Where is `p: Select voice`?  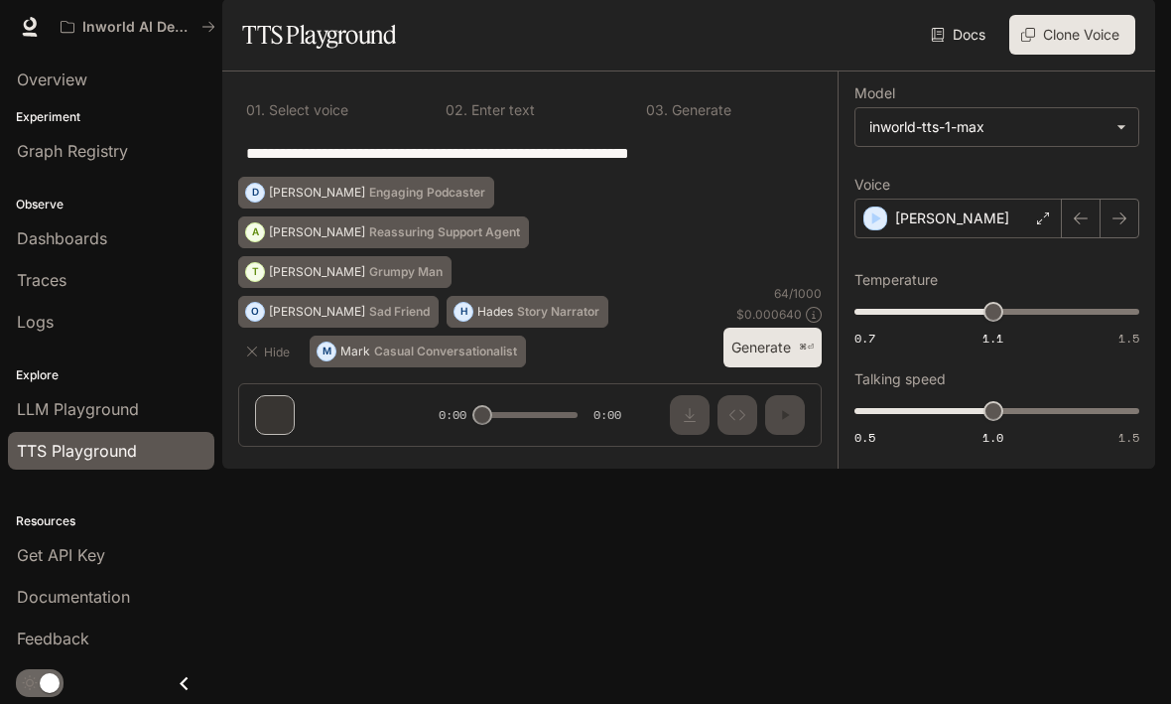
p: Select voice is located at coordinates (307, 111).